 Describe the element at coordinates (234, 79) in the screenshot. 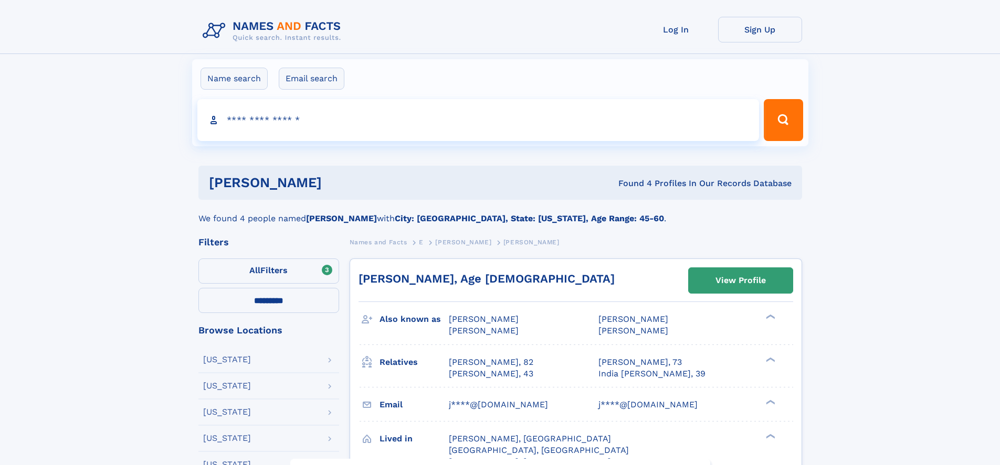

I see `label: Name search` at that location.